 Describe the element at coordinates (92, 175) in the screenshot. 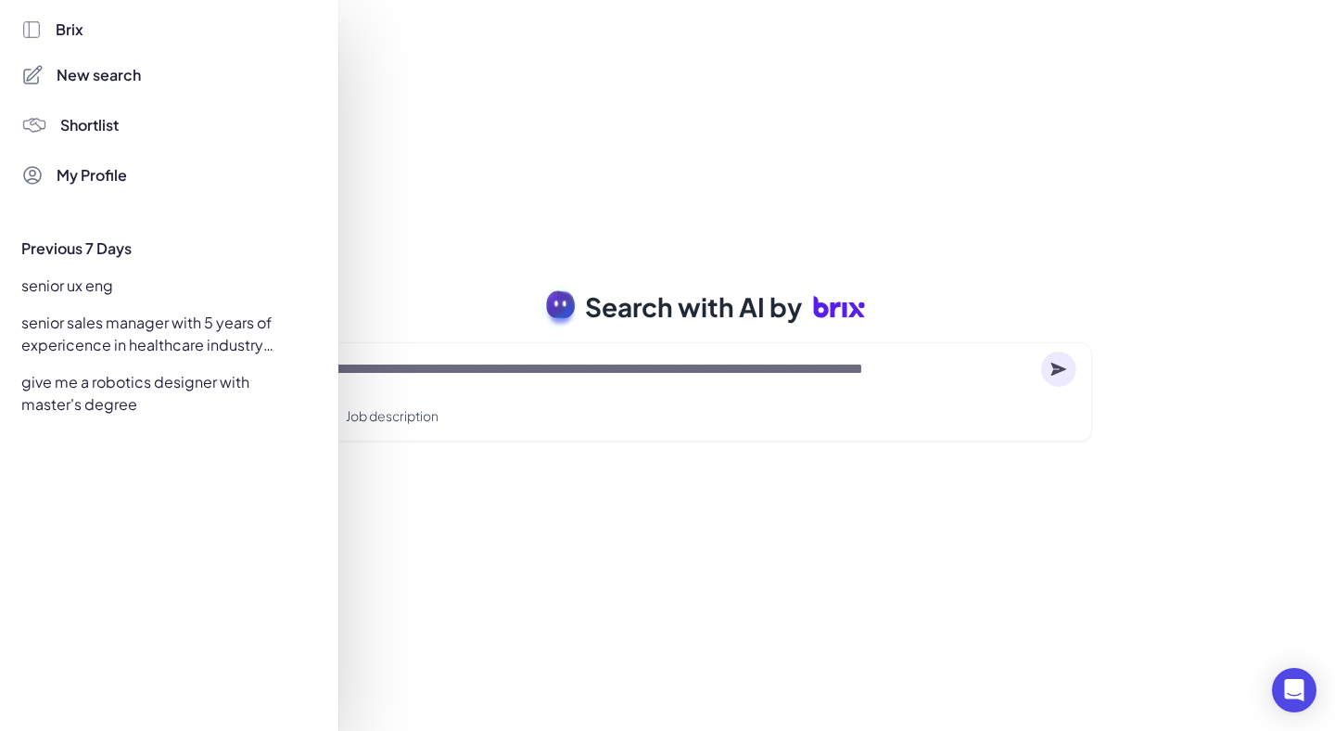

I see `span: My Profile` at that location.